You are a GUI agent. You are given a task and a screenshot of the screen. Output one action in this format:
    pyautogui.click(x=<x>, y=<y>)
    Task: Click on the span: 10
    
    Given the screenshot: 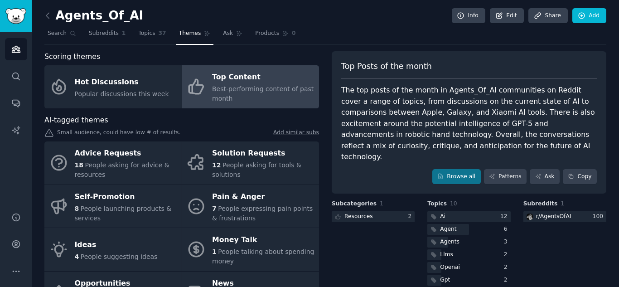 What is the action you would take?
    pyautogui.click(x=454, y=203)
    